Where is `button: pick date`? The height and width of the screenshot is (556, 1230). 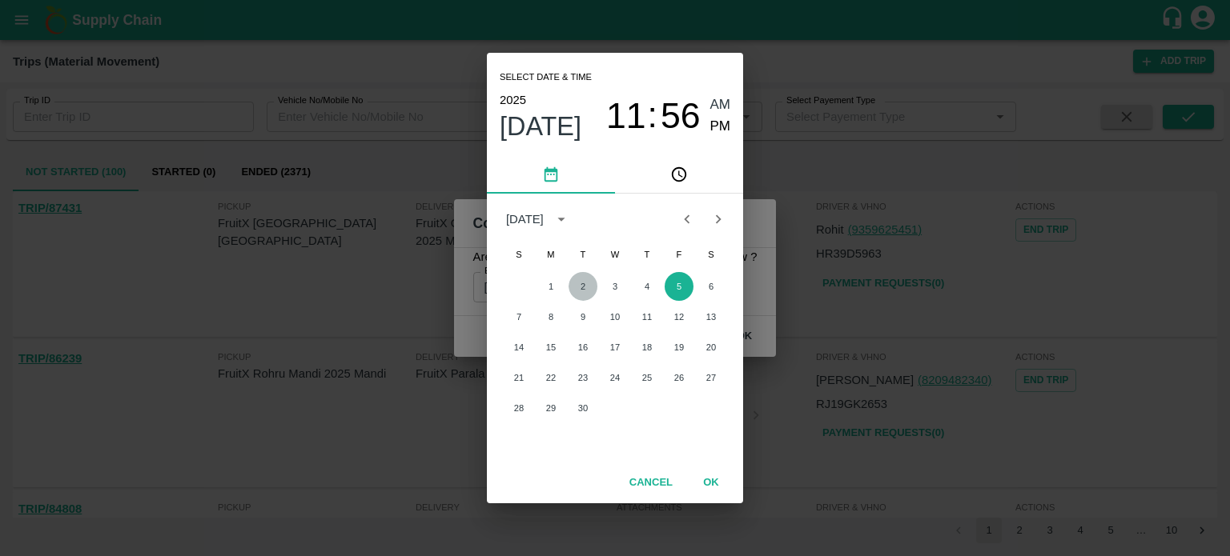 button: pick date is located at coordinates (551, 175).